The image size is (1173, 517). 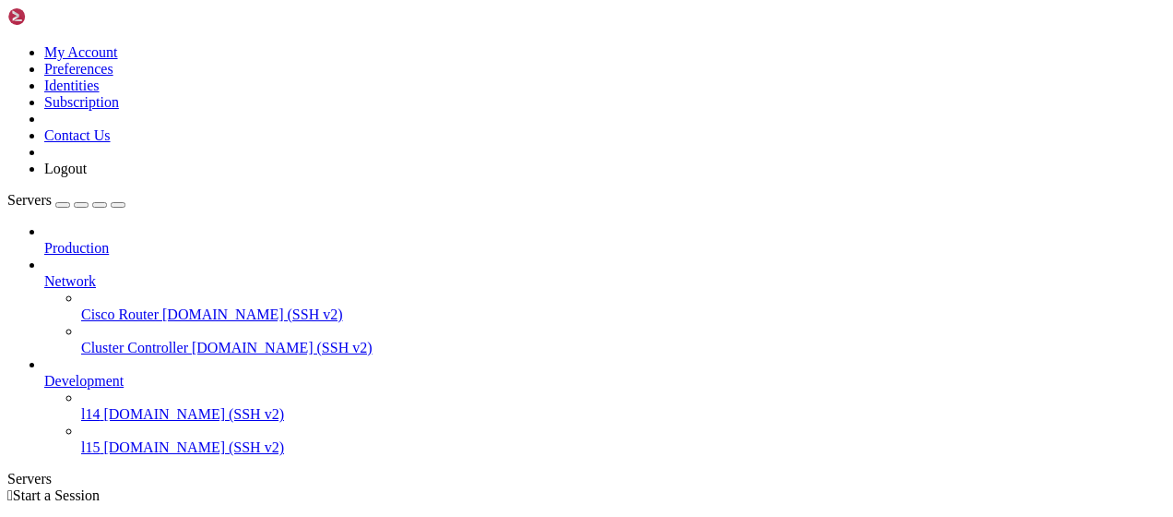 What do you see at coordinates (84, 380) in the screenshot?
I see `span: Development` at bounding box center [84, 380].